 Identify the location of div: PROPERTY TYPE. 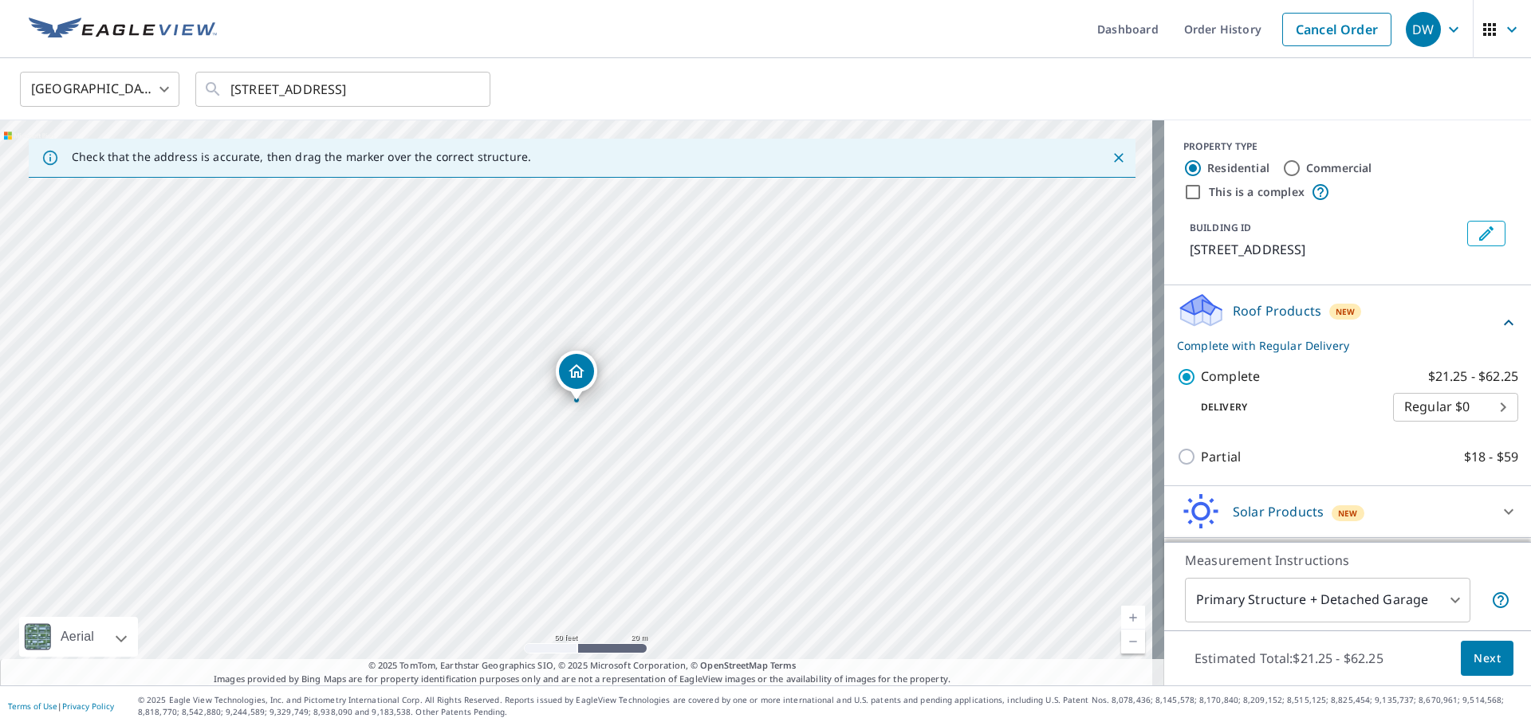
(1348, 147).